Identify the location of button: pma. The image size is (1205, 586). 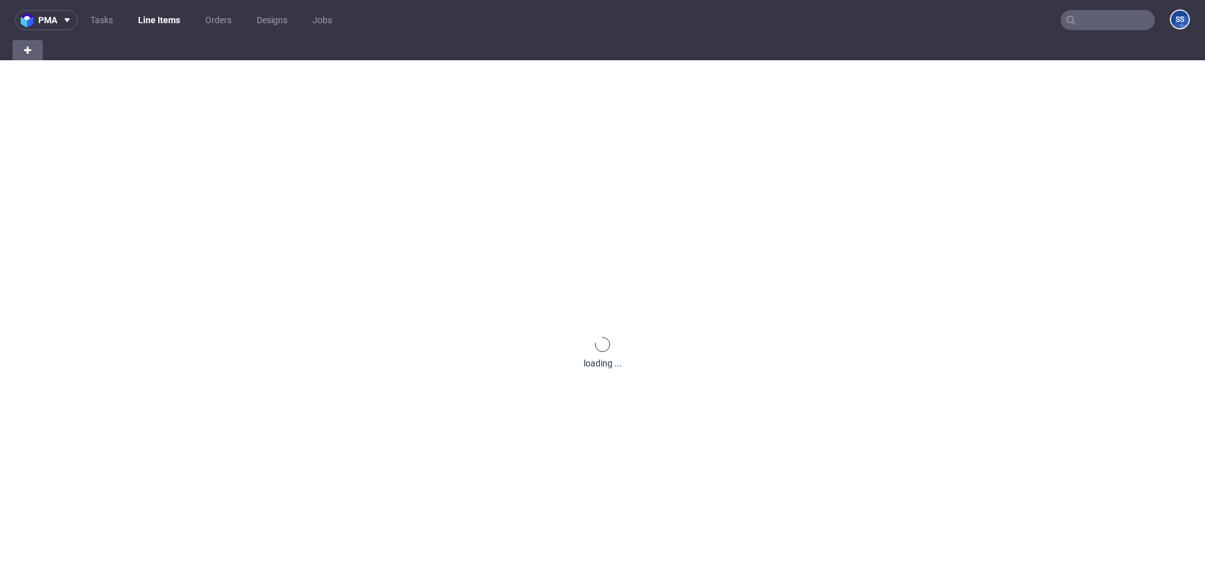
(46, 20).